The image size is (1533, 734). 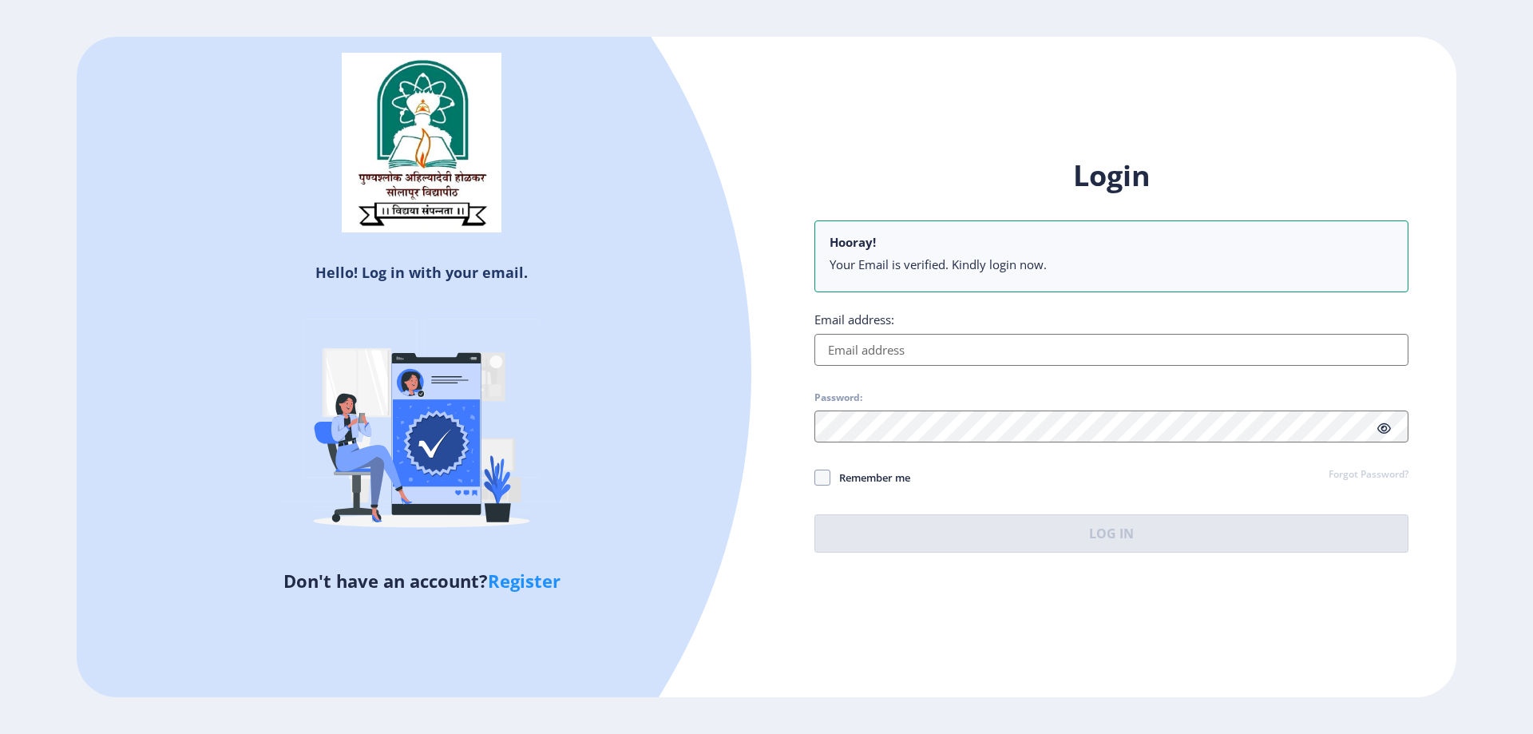 I want to click on img: sulogo.png, so click(x=422, y=143).